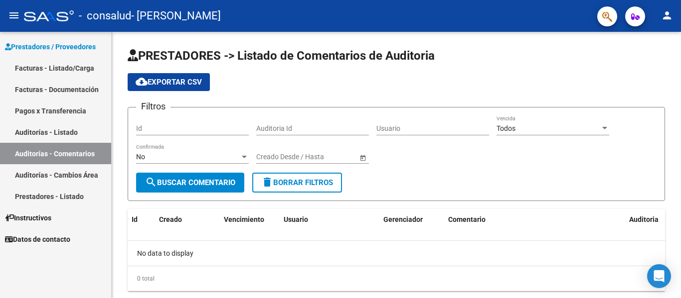  What do you see at coordinates (151, 182) in the screenshot?
I see `mat-icon: search` at bounding box center [151, 182].